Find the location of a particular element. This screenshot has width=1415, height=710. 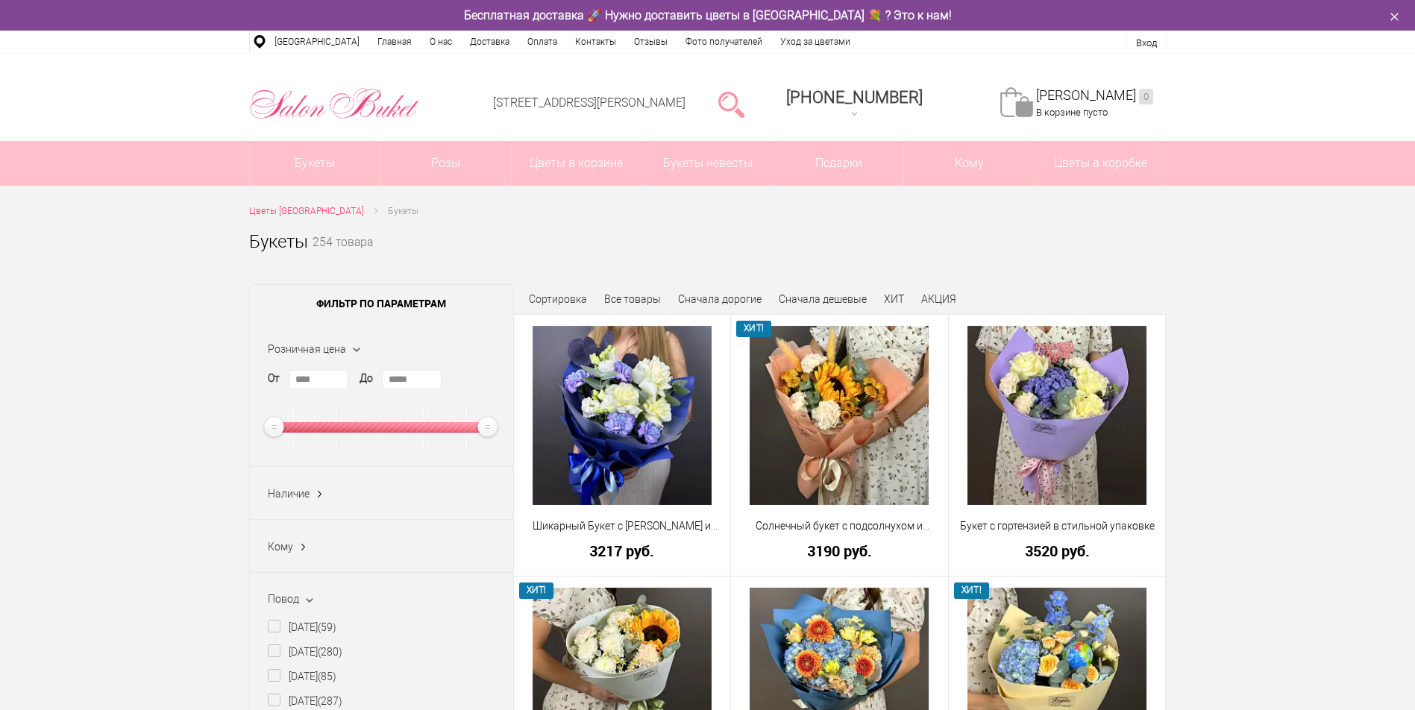

span: Солнечный букет с подсолнухом и диантусами is located at coordinates (839, 526).